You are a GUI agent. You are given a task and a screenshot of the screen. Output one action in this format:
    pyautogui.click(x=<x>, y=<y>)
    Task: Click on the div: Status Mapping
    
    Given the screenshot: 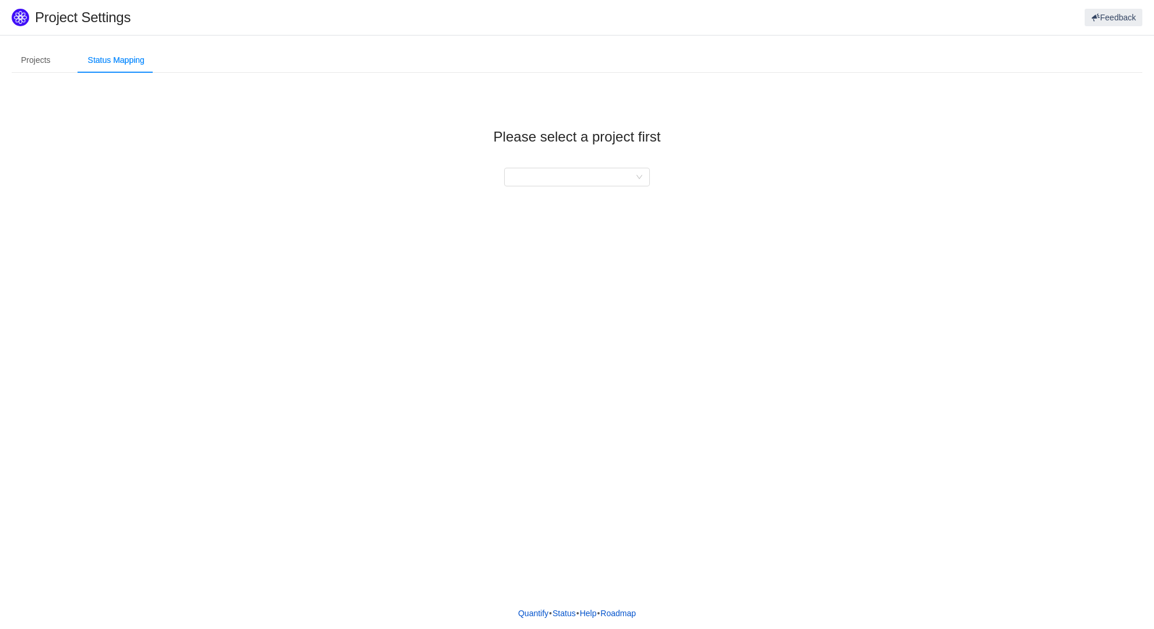 What is the action you would take?
    pyautogui.click(x=116, y=60)
    